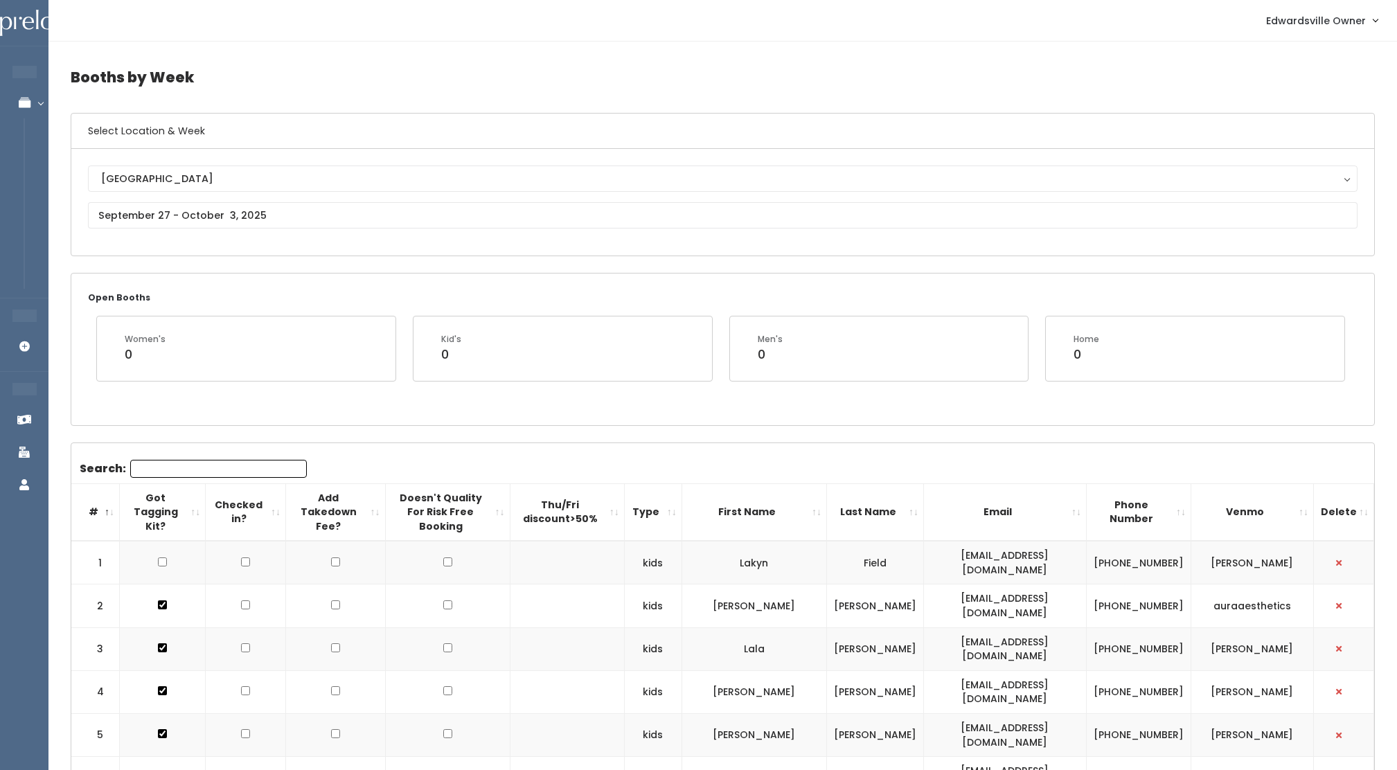  What do you see at coordinates (96, 606) in the screenshot?
I see `td: 2` at bounding box center [96, 606].